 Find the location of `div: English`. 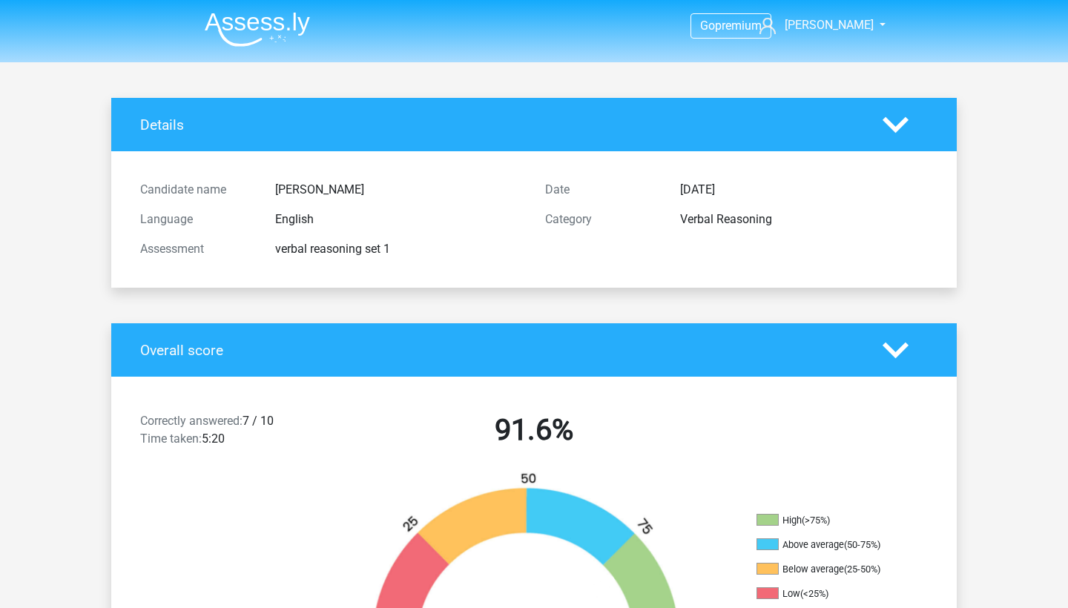

div: English is located at coordinates (399, 220).